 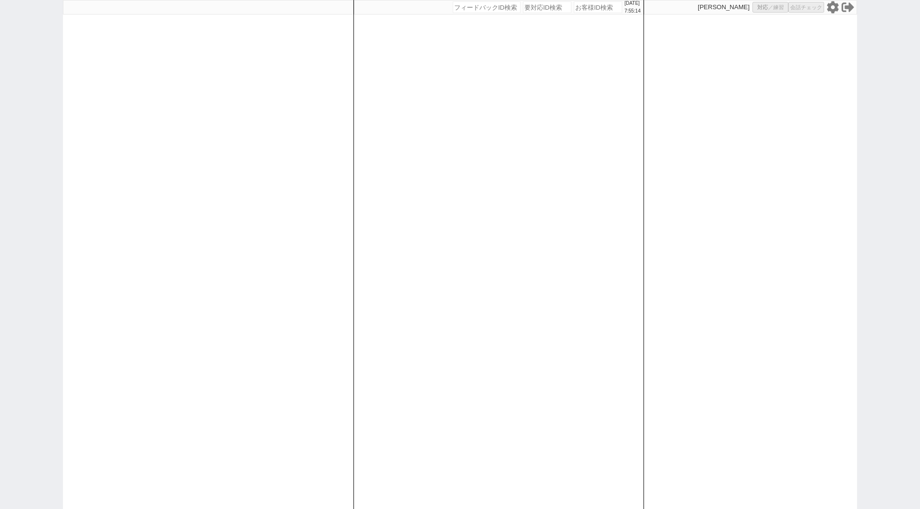 I want to click on input: フィードバックID検索, so click(x=487, y=7).